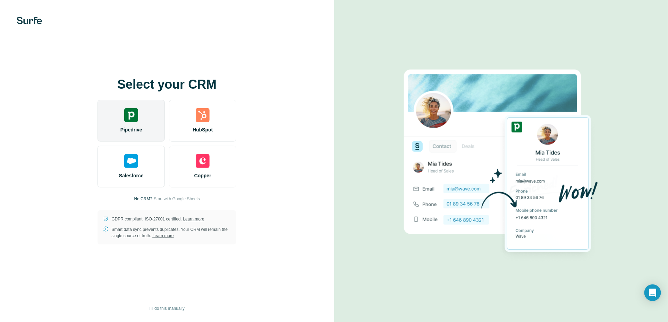 Image resolution: width=668 pixels, height=322 pixels. I want to click on img: salesforce's logo, so click(131, 161).